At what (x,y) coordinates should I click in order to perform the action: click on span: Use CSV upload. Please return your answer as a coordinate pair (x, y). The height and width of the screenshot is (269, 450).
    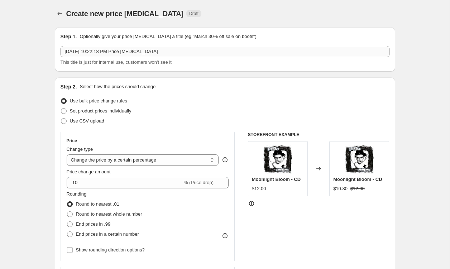
    Looking at the image, I should click on (87, 121).